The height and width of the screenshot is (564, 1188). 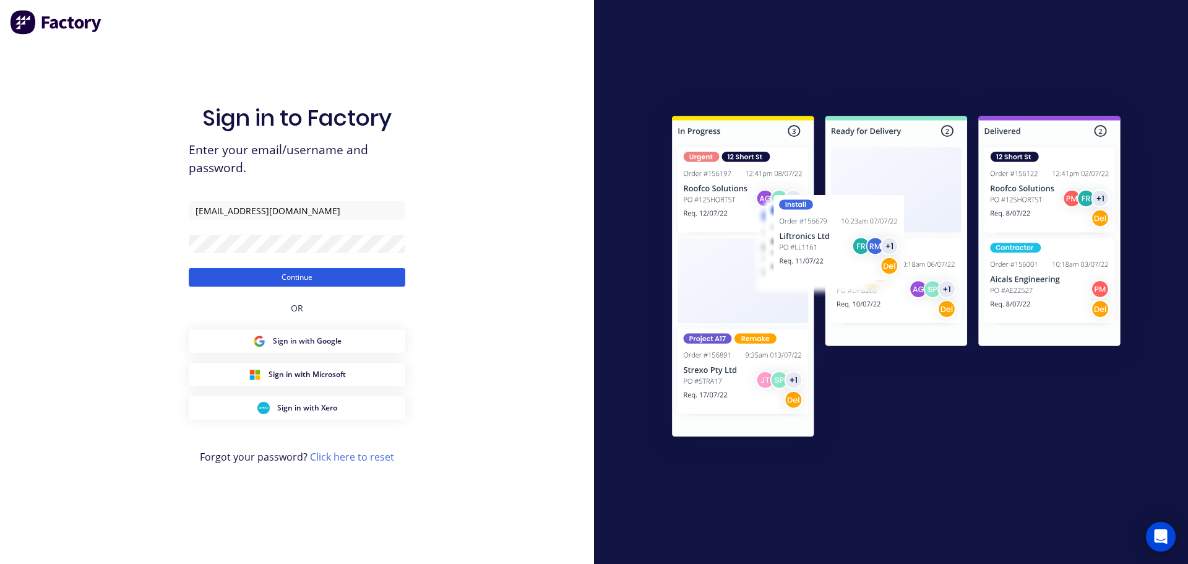 I want to click on img: Microsoft Sign in, so click(x=255, y=374).